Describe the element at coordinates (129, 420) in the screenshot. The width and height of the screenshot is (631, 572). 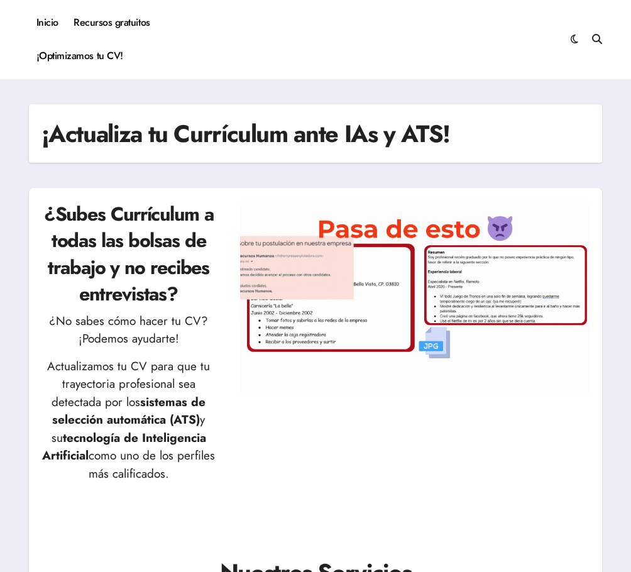
I see `p: Actualizamos tu CV para que tu trayectoria profesional sea detectada por los y su como uno de los...` at that location.